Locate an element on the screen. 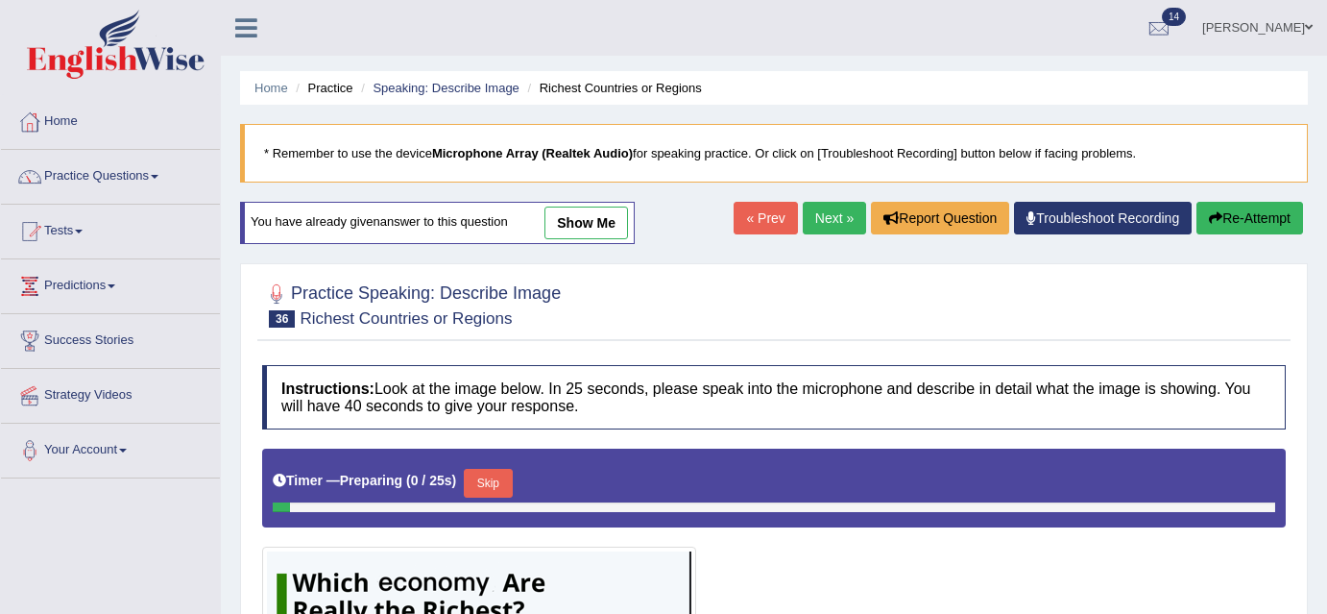 This screenshot has width=1327, height=614. button: Skip is located at coordinates (488, 483).